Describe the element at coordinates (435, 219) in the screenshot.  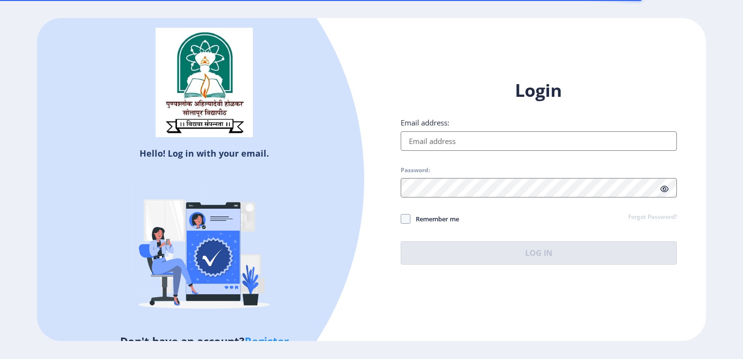
I see `span: Remember me` at that location.